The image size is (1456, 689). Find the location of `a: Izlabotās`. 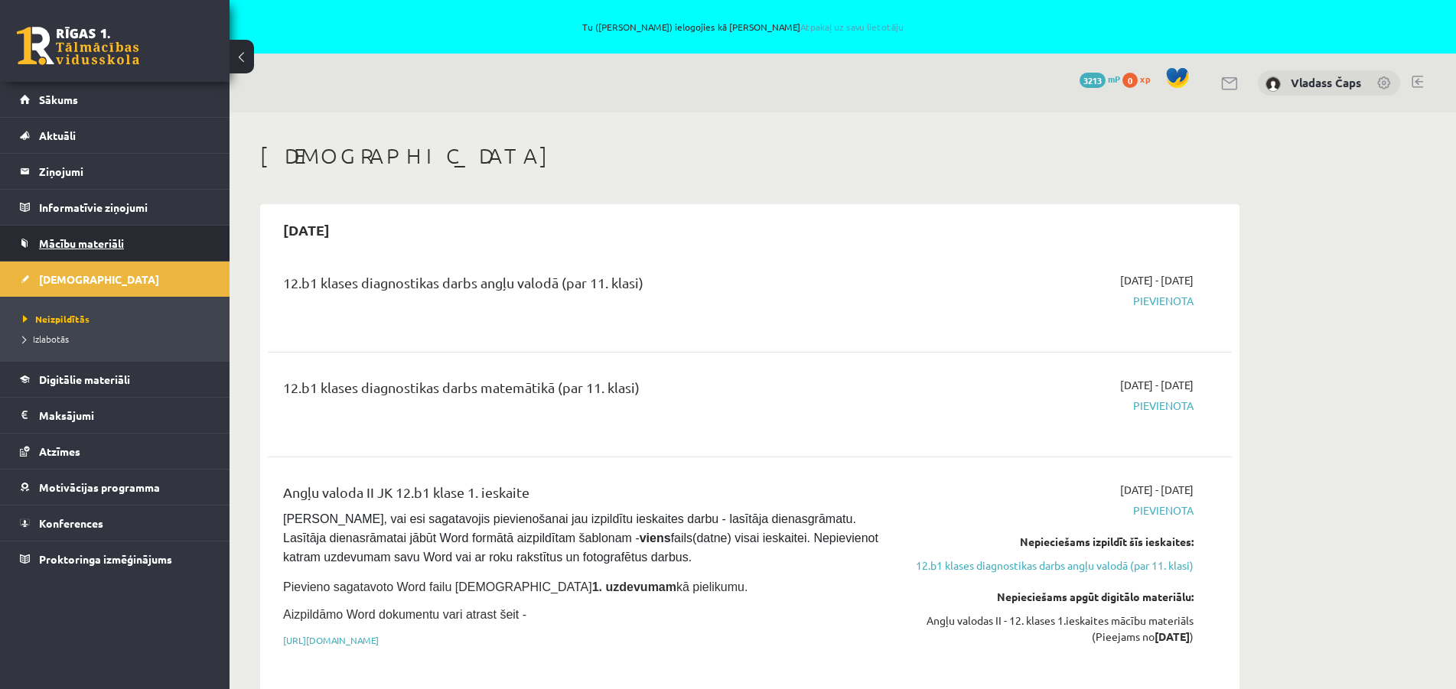

a: Izlabotās is located at coordinates (119, 339).